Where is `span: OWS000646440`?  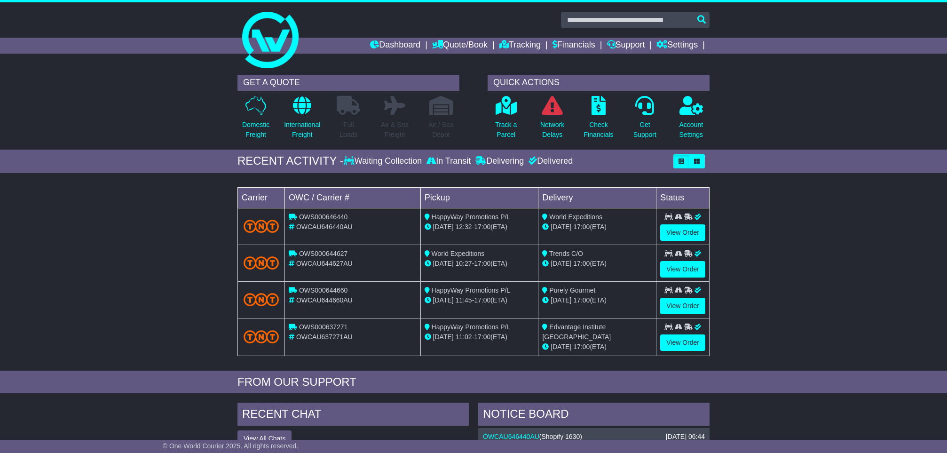
span: OWS000646440 is located at coordinates (324, 217).